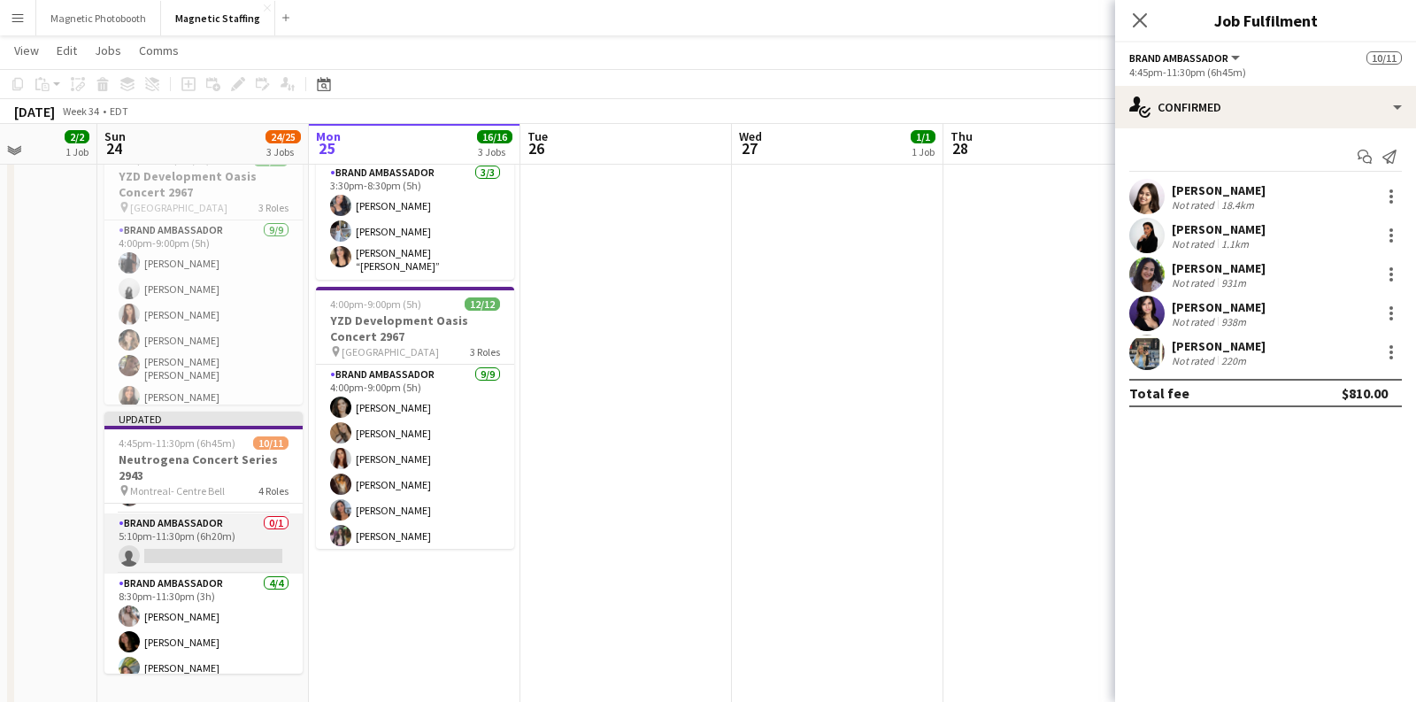 This screenshot has height=702, width=1416. I want to click on button: Brand Ambassador, so click(1186, 58).